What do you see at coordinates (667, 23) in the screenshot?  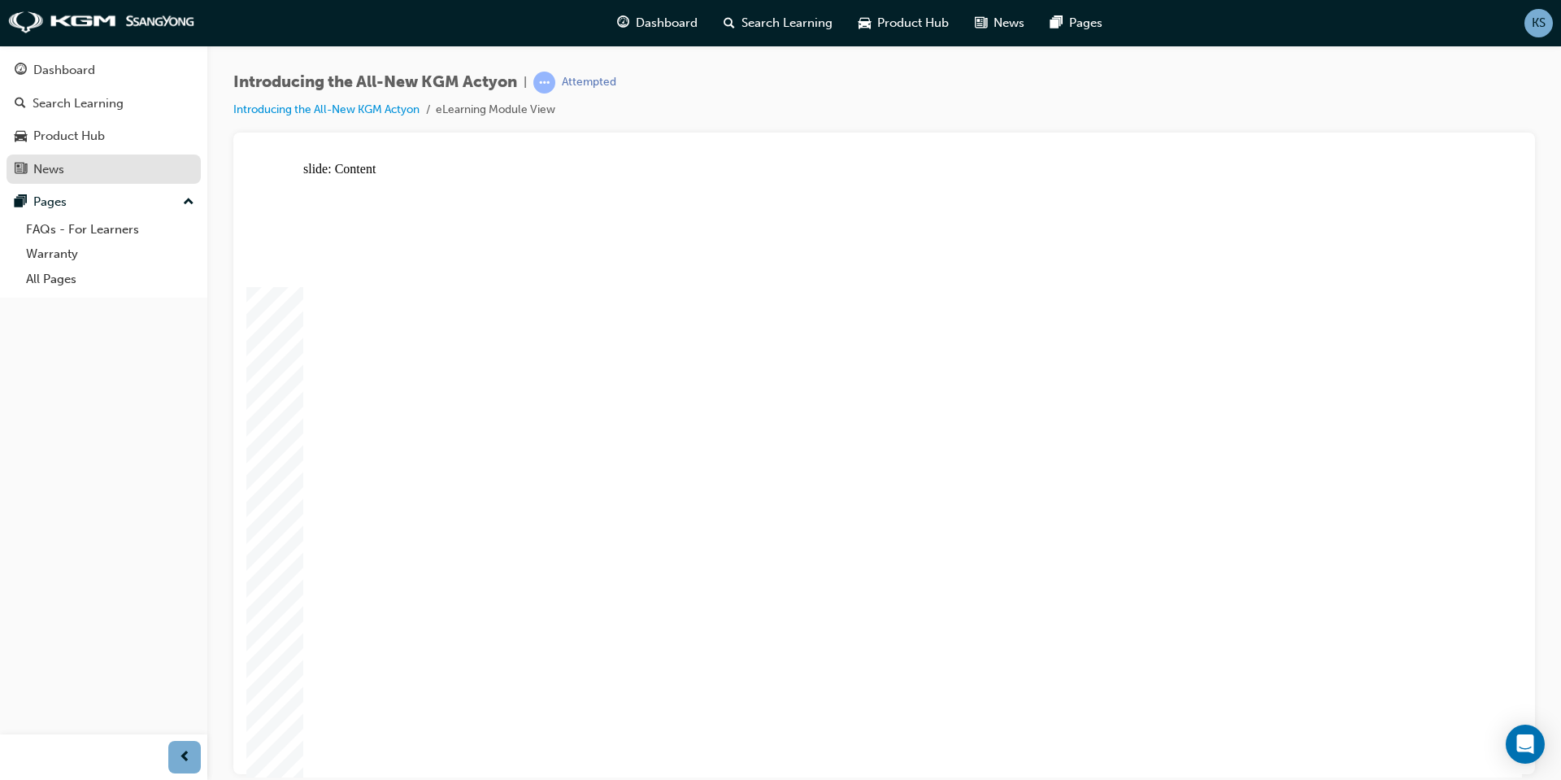 I see `span: Dashboard` at bounding box center [667, 23].